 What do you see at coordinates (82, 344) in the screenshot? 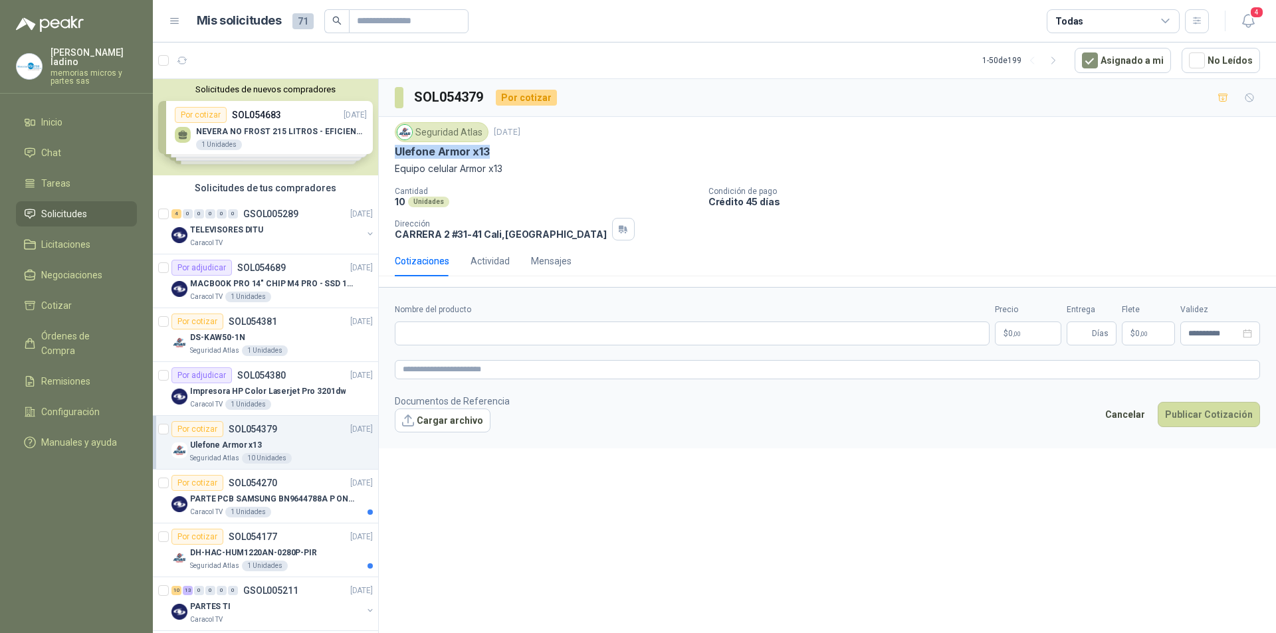
I see `span: Órdenes de Compra` at bounding box center [82, 344].